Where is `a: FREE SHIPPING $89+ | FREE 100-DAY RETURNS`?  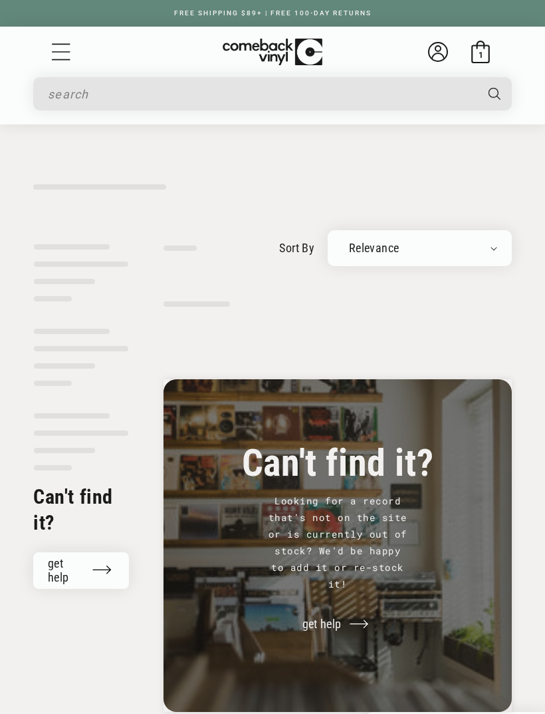
a: FREE SHIPPING $89+ | FREE 100-DAY RETURNS is located at coordinates (273, 13).